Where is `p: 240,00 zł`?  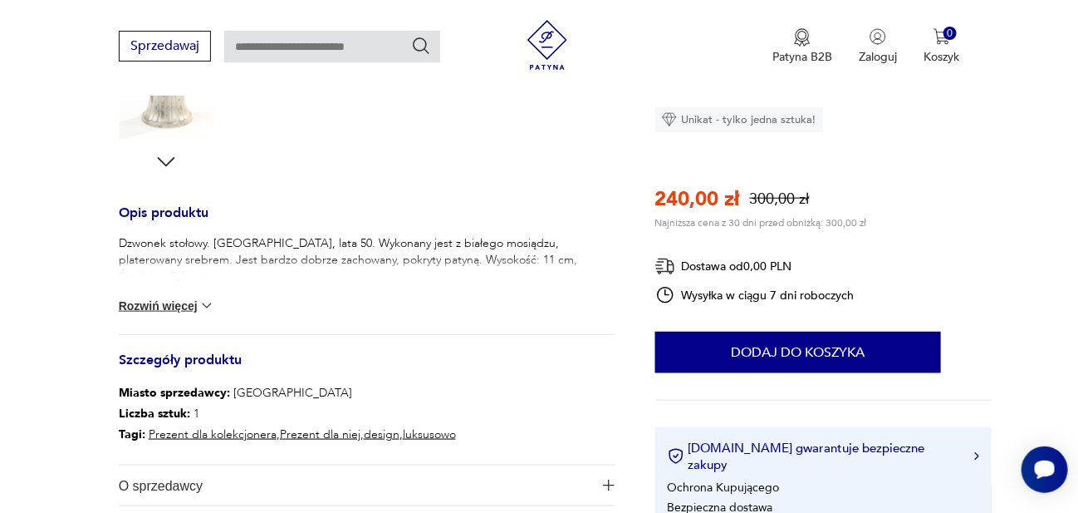
p: 240,00 zł is located at coordinates (698, 199).